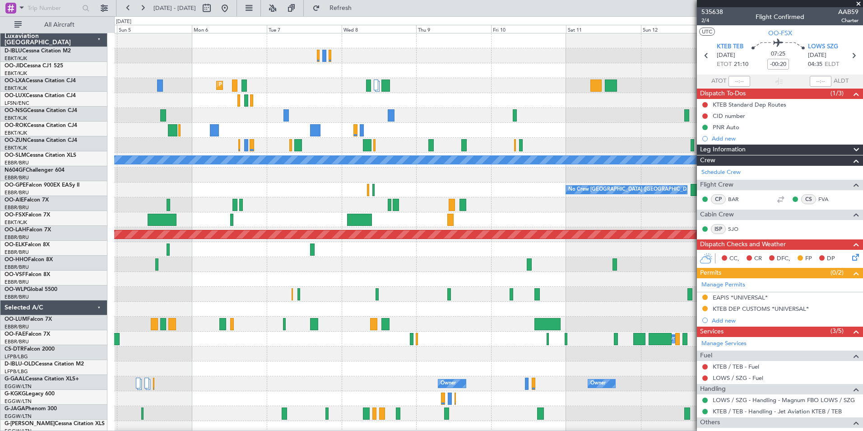  I want to click on a: D-IBLU-OLDCessna Citation M2, so click(44, 364).